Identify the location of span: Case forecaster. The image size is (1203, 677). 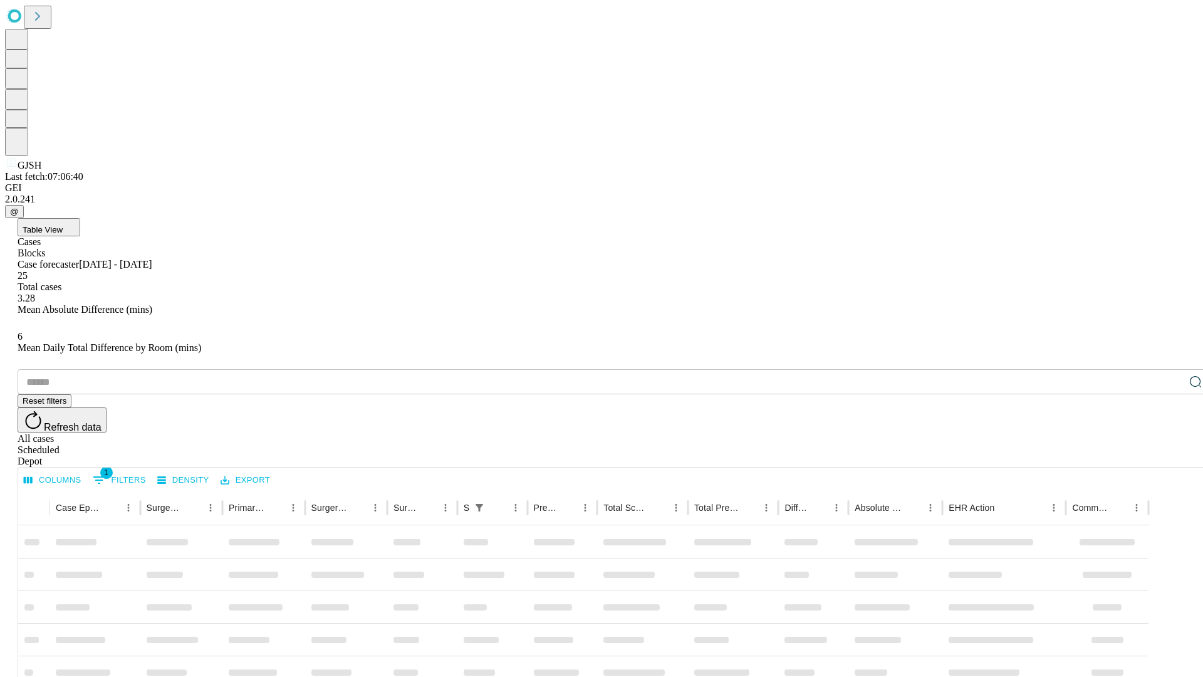
(48, 264).